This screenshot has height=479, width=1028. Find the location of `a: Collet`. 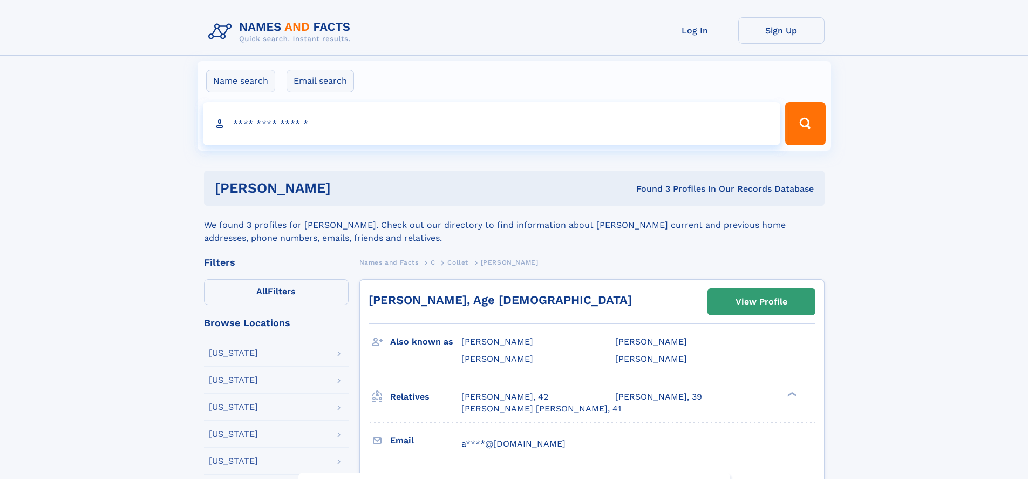

a: Collet is located at coordinates (458, 262).